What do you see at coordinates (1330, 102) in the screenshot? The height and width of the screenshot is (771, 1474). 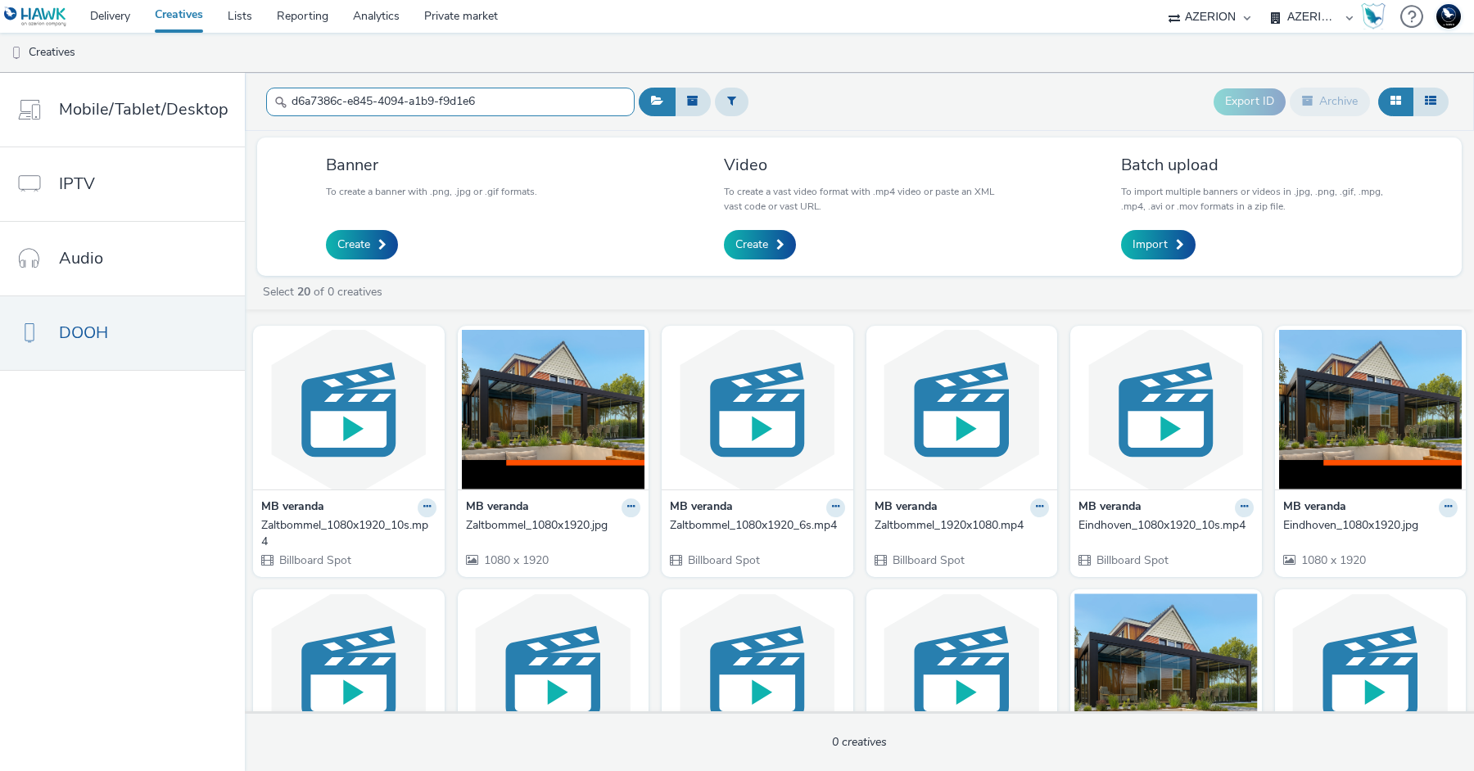 I see `button: Archive` at bounding box center [1330, 102].